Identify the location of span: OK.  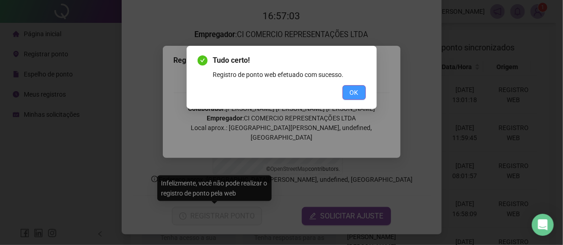
(354, 92).